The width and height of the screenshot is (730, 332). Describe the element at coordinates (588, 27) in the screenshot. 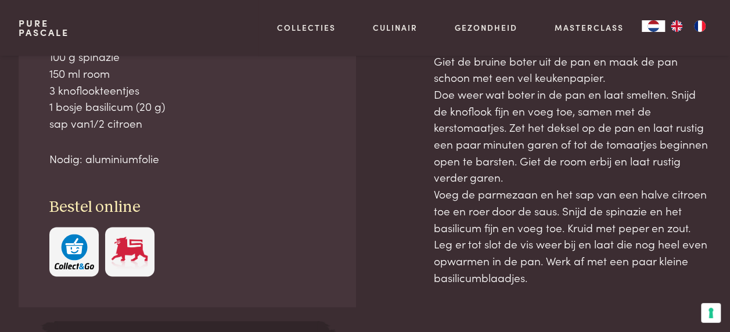

I see `a: Masterclass` at that location.